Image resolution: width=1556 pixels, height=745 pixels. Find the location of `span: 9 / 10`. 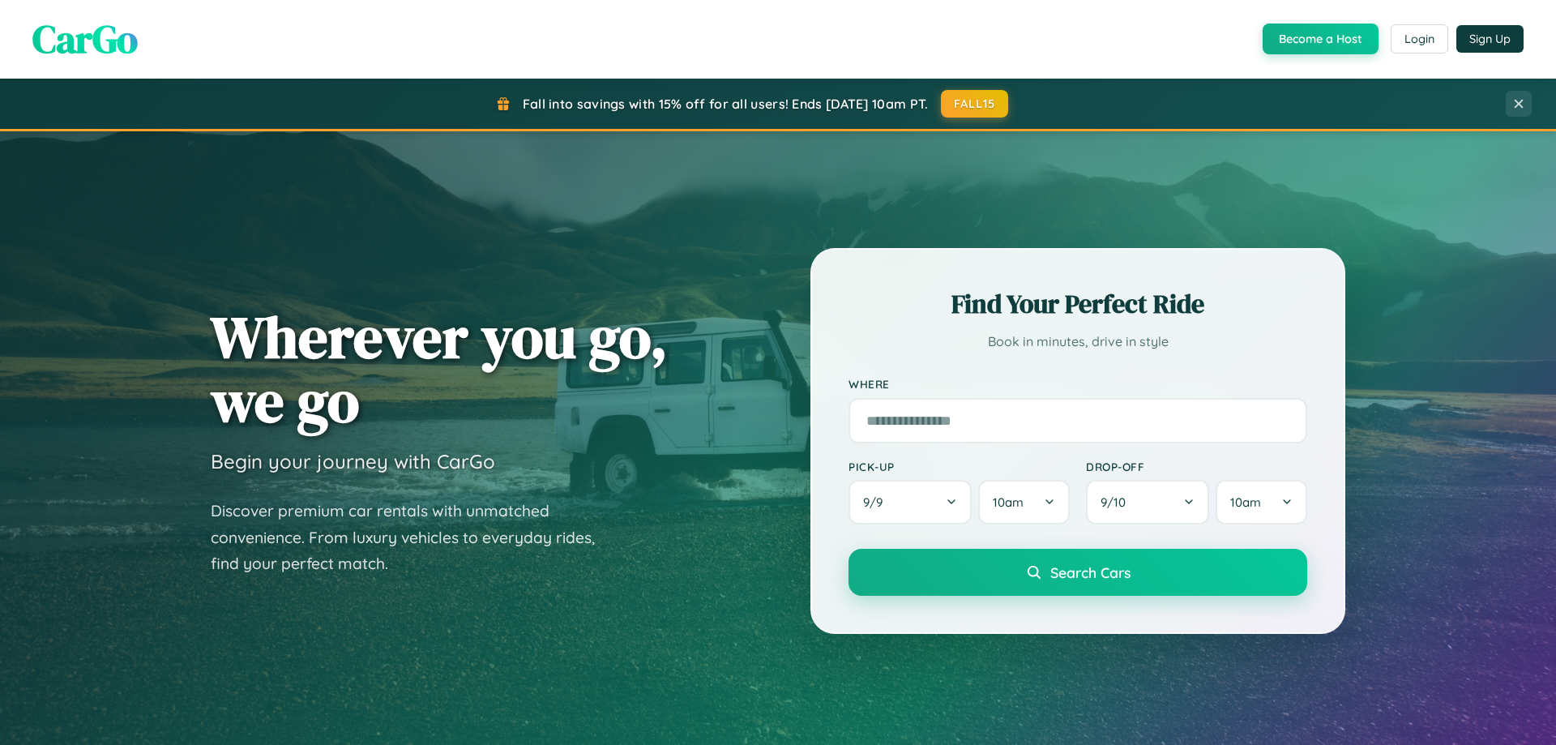

span: 9 / 10 is located at coordinates (1117, 502).